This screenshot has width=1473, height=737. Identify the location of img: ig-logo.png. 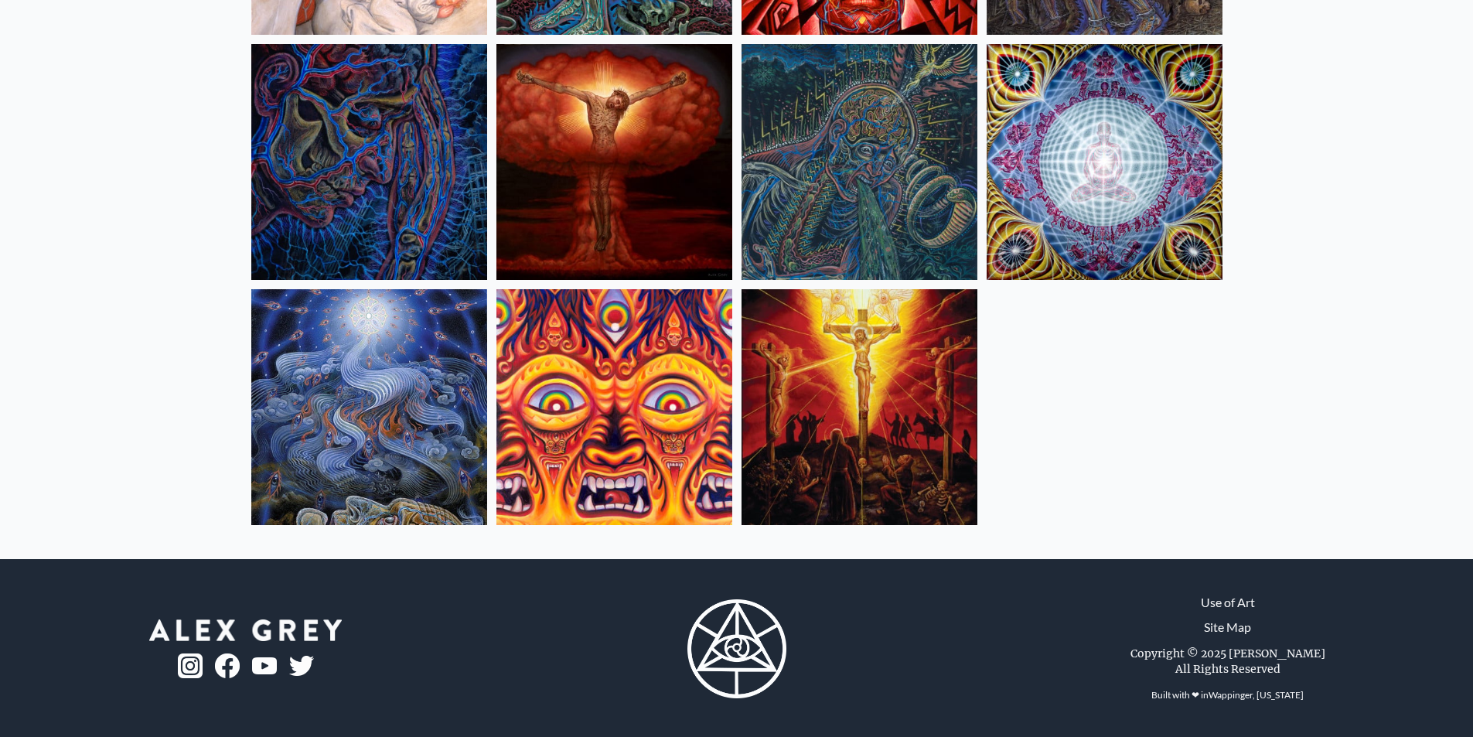
(190, 666).